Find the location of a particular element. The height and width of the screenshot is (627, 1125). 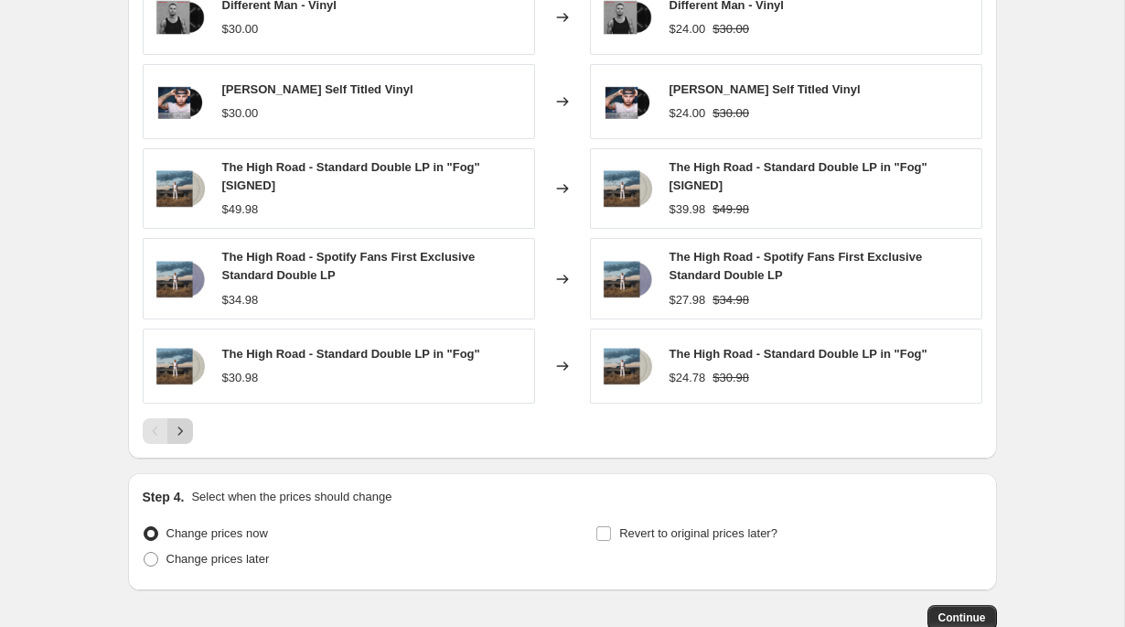

div: $27.98 is located at coordinates (688, 300).